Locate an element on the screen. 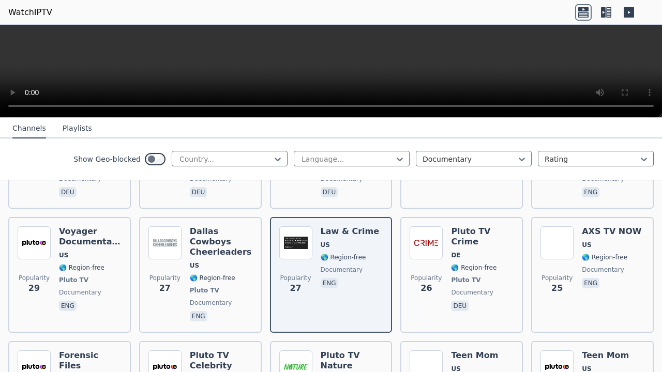  h6: Forensic Files is located at coordinates (90, 361).